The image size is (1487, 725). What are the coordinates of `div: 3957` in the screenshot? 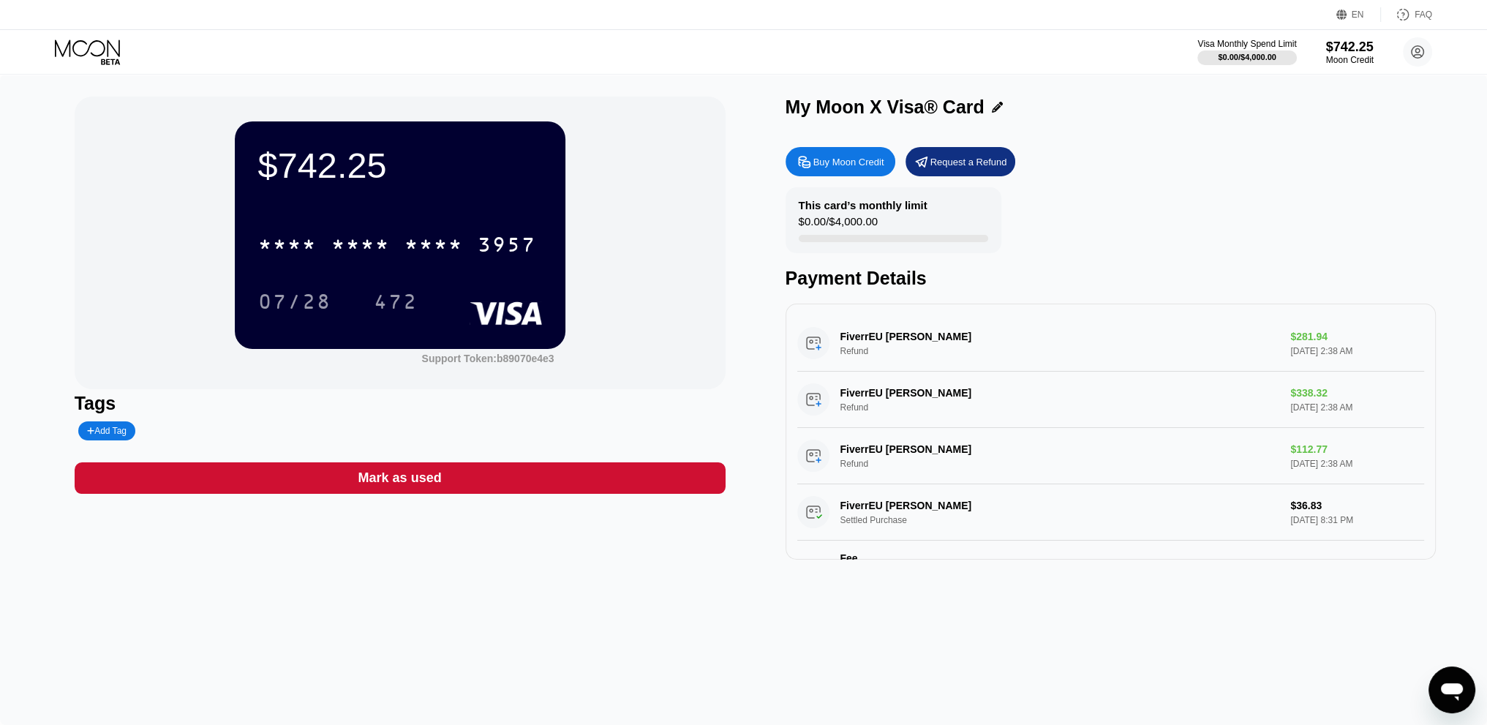 It's located at (507, 246).